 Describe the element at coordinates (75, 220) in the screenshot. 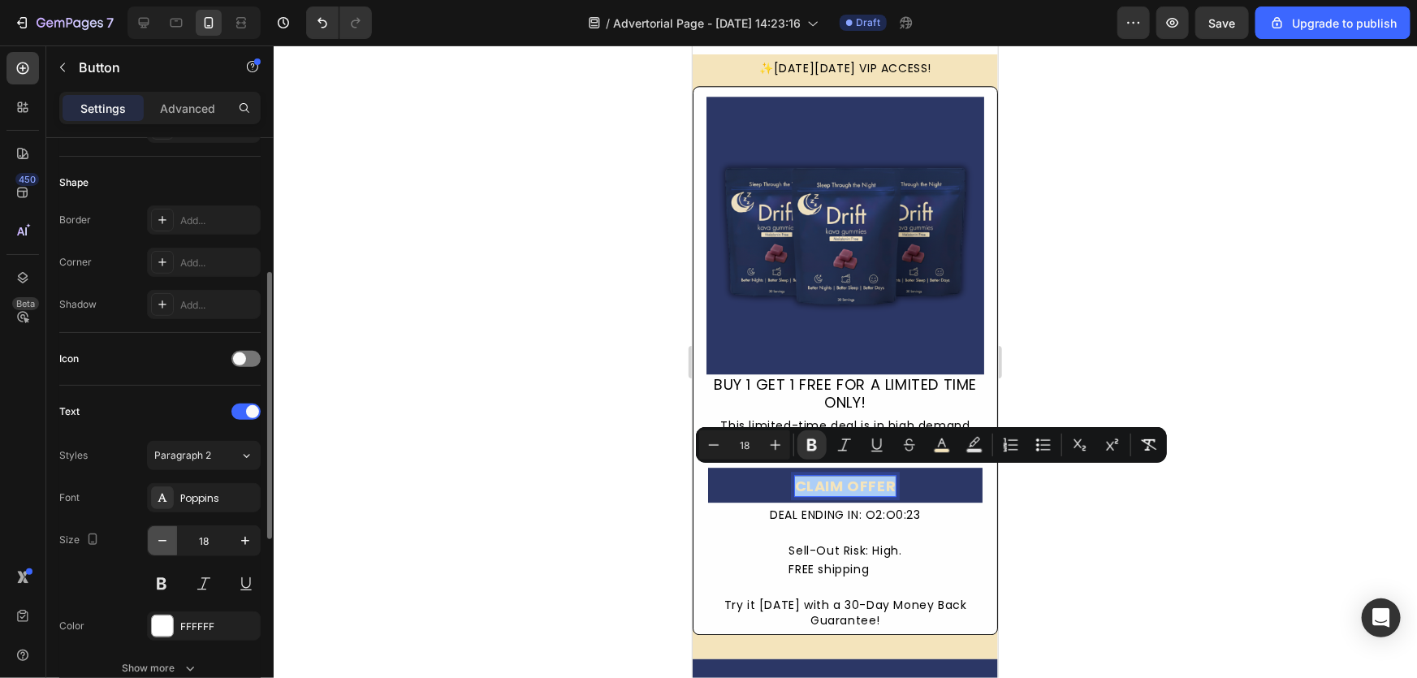

I see `div: Border` at that location.